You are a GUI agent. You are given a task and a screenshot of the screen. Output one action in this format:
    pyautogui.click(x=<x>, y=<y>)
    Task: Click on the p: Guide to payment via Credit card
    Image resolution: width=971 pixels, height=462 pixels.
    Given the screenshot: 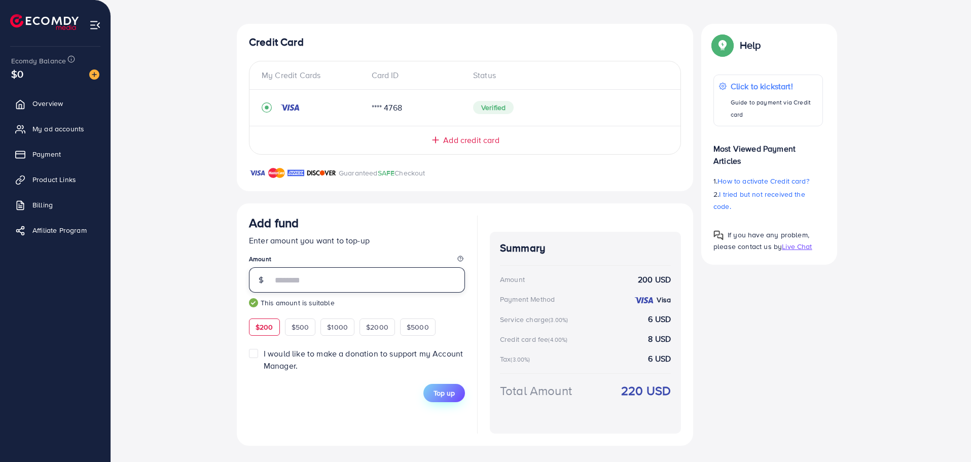 What is the action you would take?
    pyautogui.click(x=774, y=109)
    